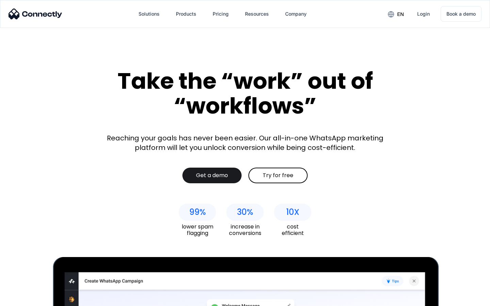  Describe the element at coordinates (212, 175) in the screenshot. I see `div: Get a demo` at that location.